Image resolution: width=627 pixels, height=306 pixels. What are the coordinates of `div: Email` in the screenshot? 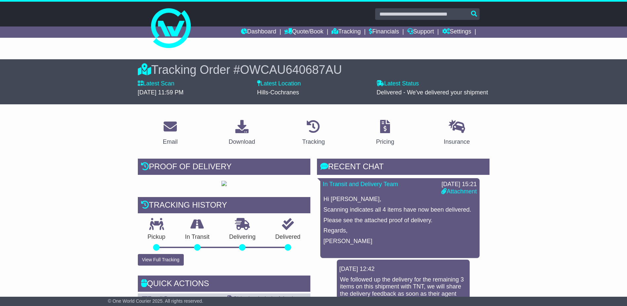 It's located at (170, 142).